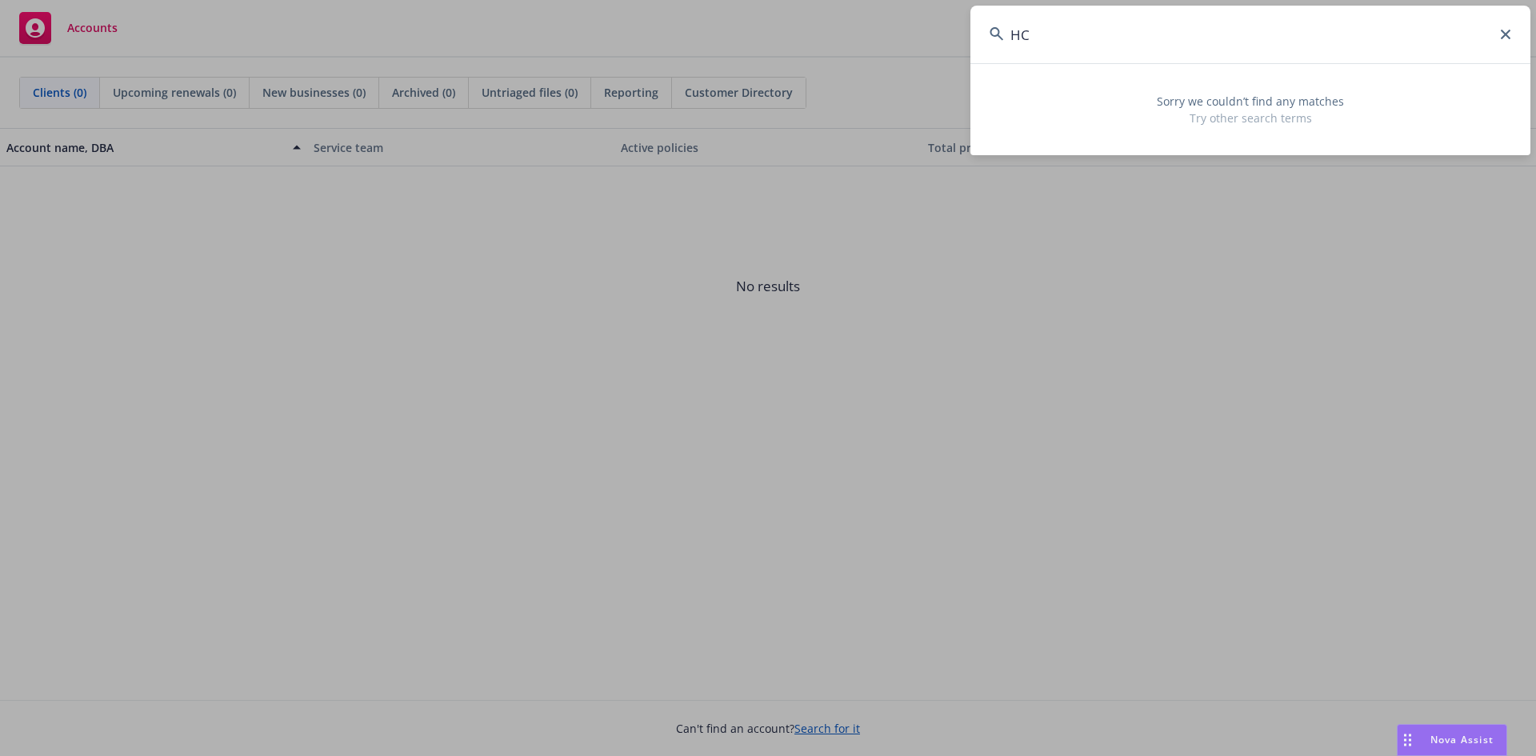 The height and width of the screenshot is (756, 1536). Describe the element at coordinates (1250, 34) in the screenshot. I see `input: Search...` at that location.